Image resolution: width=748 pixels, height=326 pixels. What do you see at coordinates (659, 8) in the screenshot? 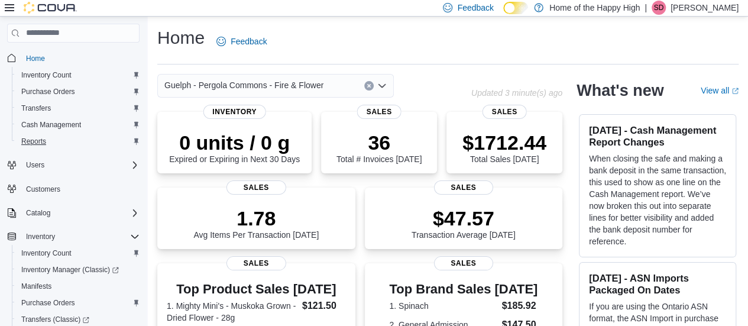
I see `div: Sarah Dunlop` at bounding box center [659, 8].